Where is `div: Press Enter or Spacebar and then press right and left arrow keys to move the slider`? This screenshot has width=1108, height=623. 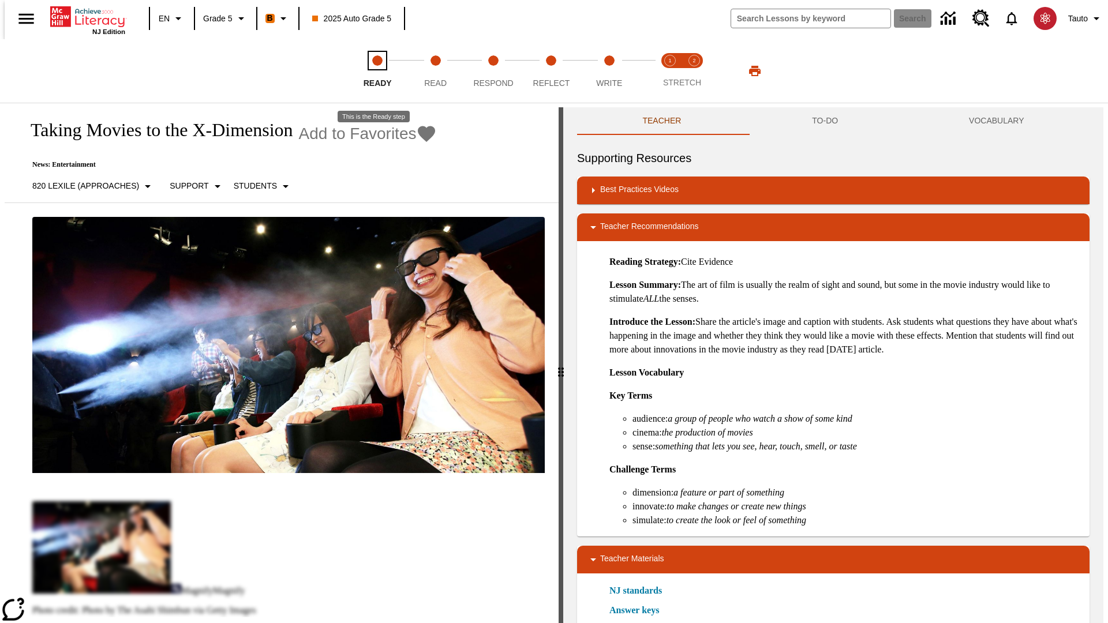 div: Press Enter or Spacebar and then press right and left arrow keys to move the slider is located at coordinates (561, 365).